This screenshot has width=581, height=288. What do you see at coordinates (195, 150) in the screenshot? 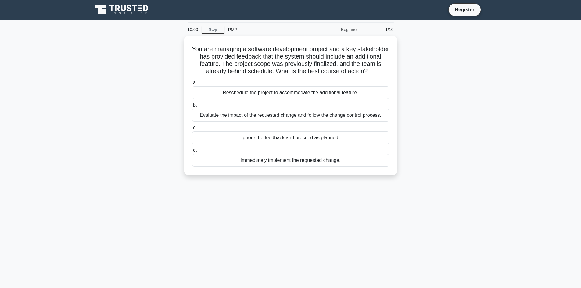
I see `span: d.` at bounding box center [195, 150].